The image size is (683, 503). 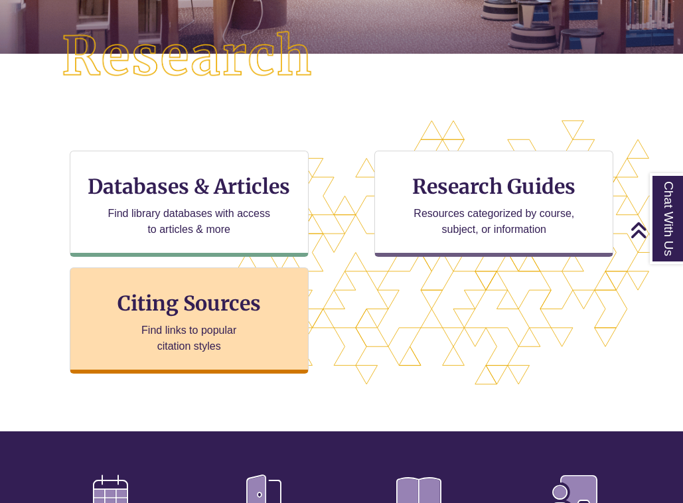 What do you see at coordinates (187, 56) in the screenshot?
I see `img: Research` at bounding box center [187, 56].